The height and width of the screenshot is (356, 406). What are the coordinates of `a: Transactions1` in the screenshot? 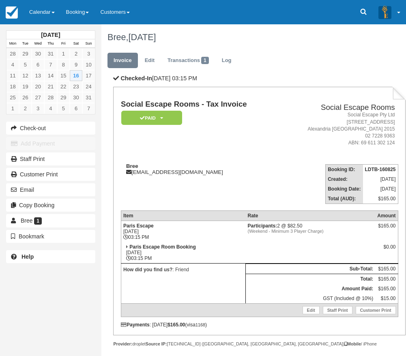 It's located at (188, 60).